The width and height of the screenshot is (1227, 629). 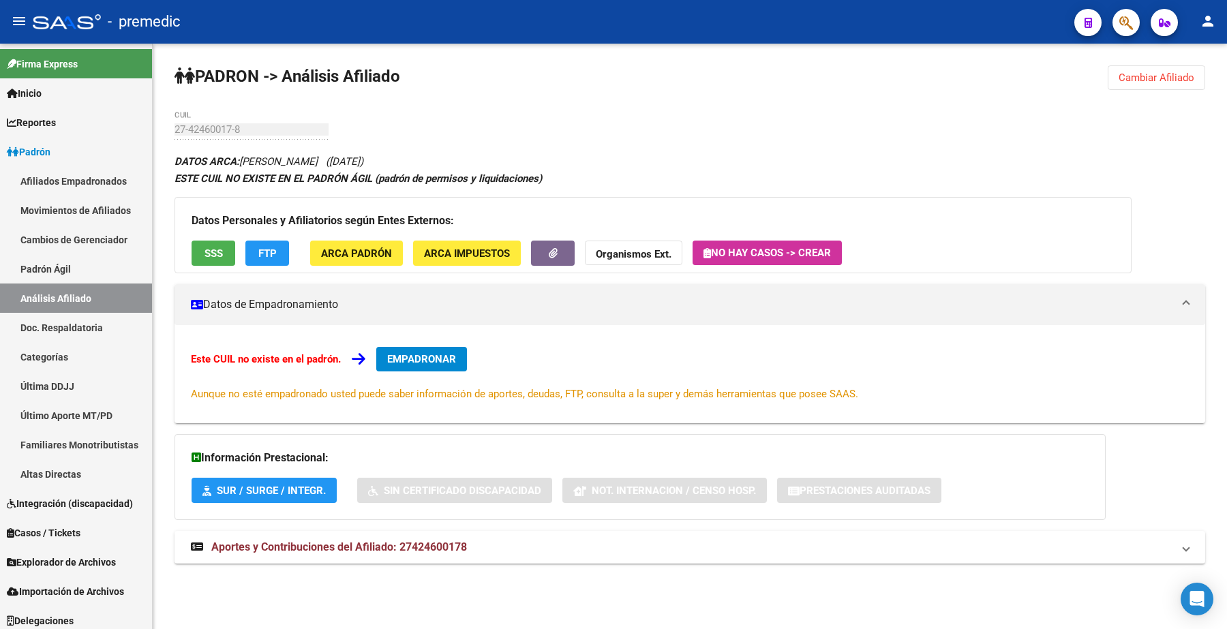 What do you see at coordinates (213, 253) in the screenshot?
I see `button: SSS` at bounding box center [213, 253].